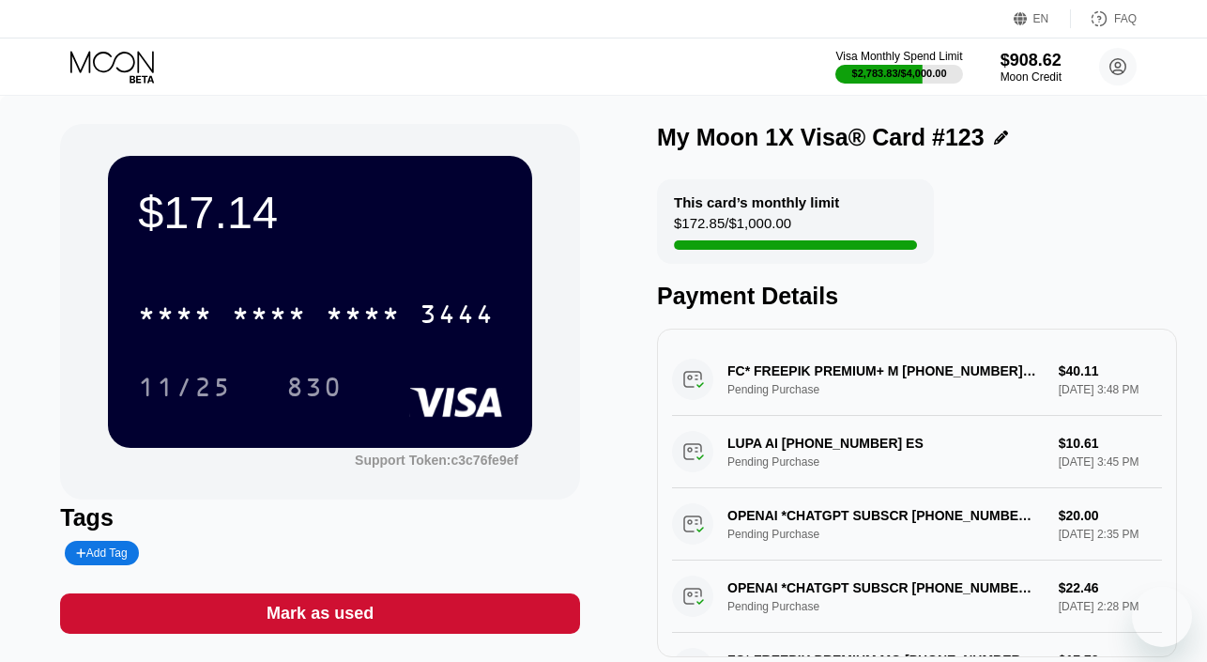 The image size is (1207, 662). What do you see at coordinates (457, 316) in the screenshot?
I see `div: 3444` at bounding box center [457, 316].